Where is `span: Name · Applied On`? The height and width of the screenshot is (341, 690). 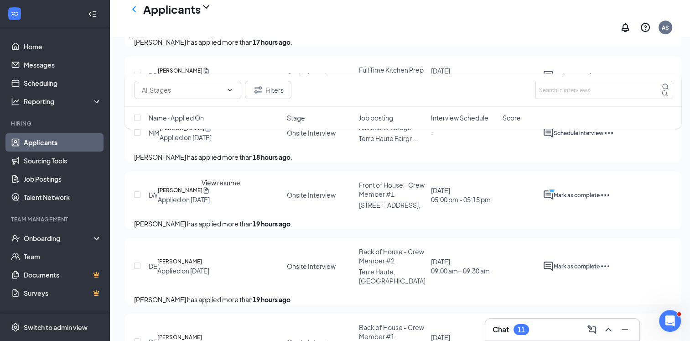 span: Name · Applied On is located at coordinates (176, 118).